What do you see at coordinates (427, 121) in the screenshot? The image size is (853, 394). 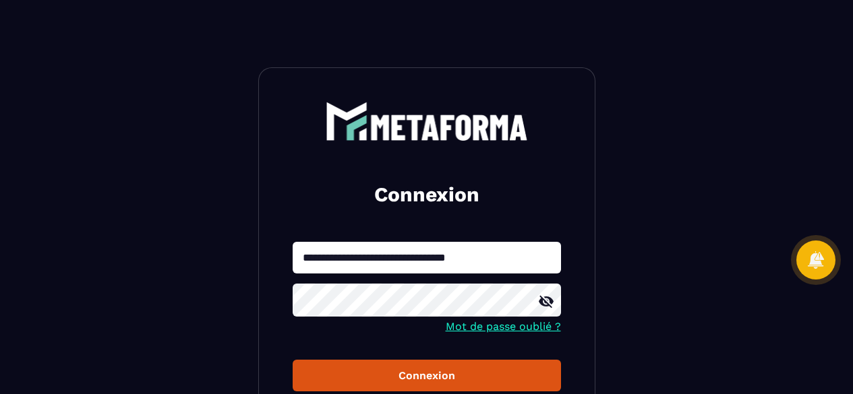 I see `a: logo` at bounding box center [427, 121].